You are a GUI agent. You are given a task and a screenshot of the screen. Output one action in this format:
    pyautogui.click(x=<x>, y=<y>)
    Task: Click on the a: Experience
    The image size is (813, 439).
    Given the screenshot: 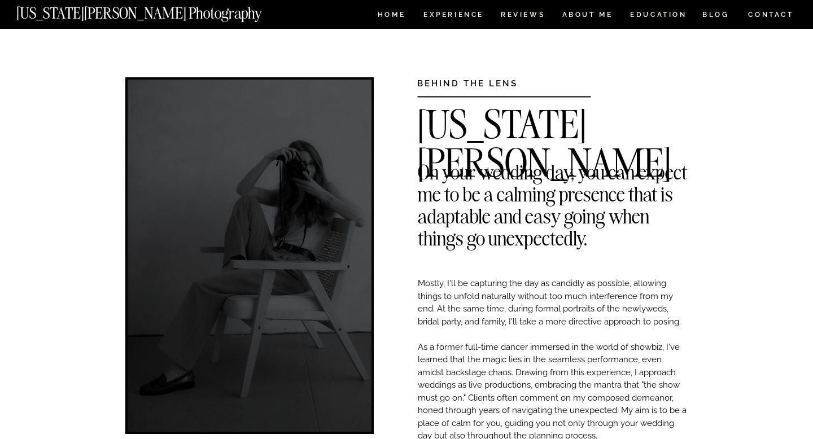 What is the action you would take?
    pyautogui.click(x=453, y=16)
    